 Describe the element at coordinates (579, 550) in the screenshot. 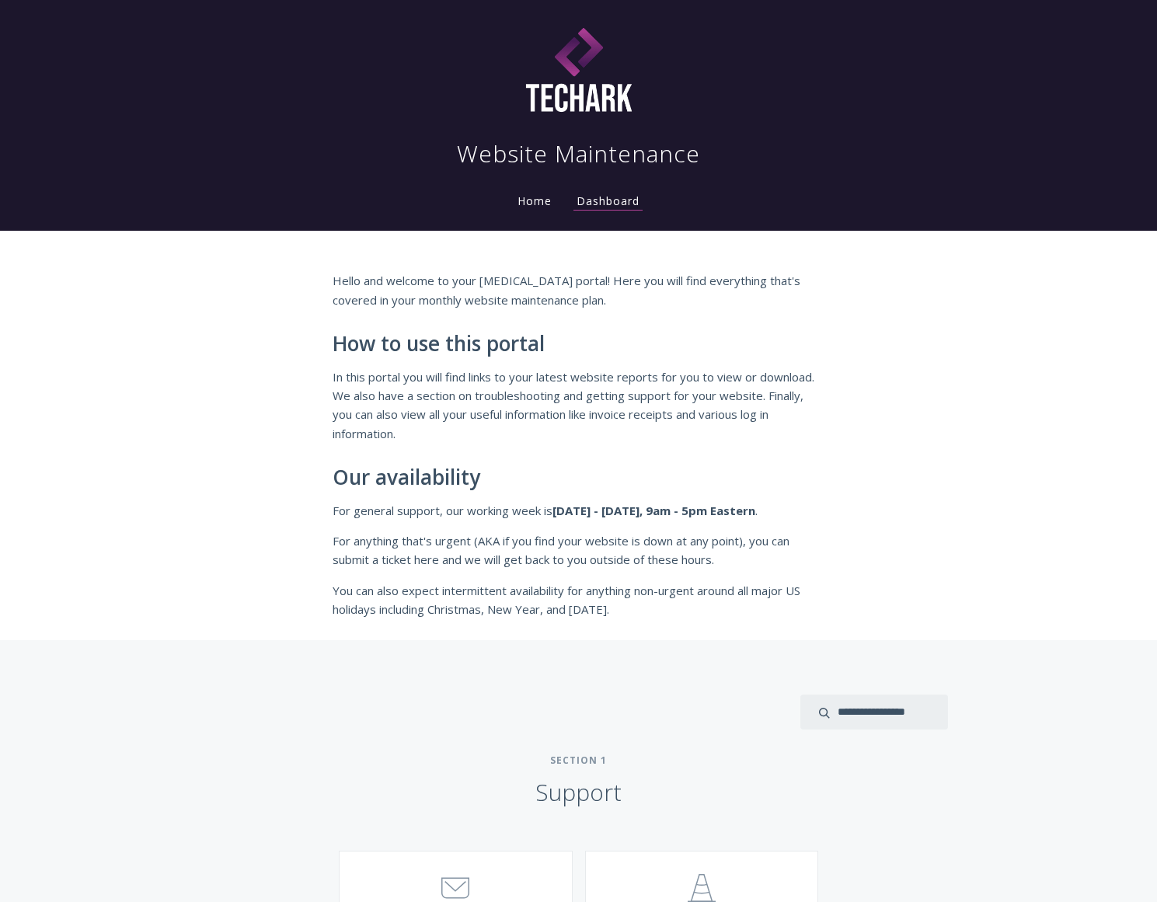

I see `p: For anything that's urgent (AKA if you find your website is down at any point), you can submit a ...` at that location.